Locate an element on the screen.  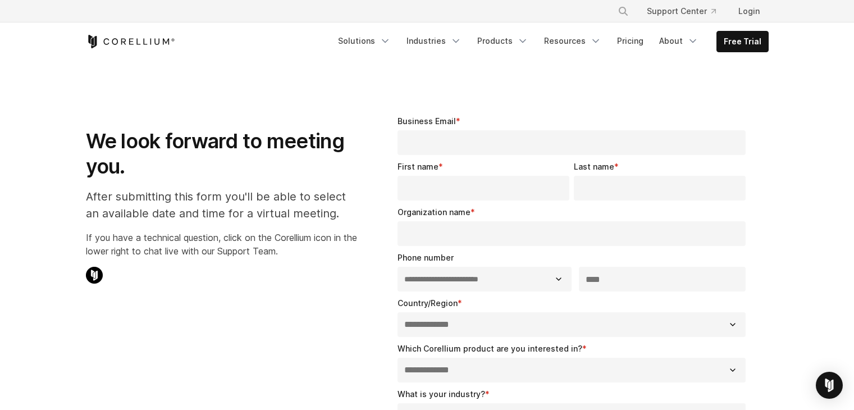
a: Solutions is located at coordinates (364, 41).